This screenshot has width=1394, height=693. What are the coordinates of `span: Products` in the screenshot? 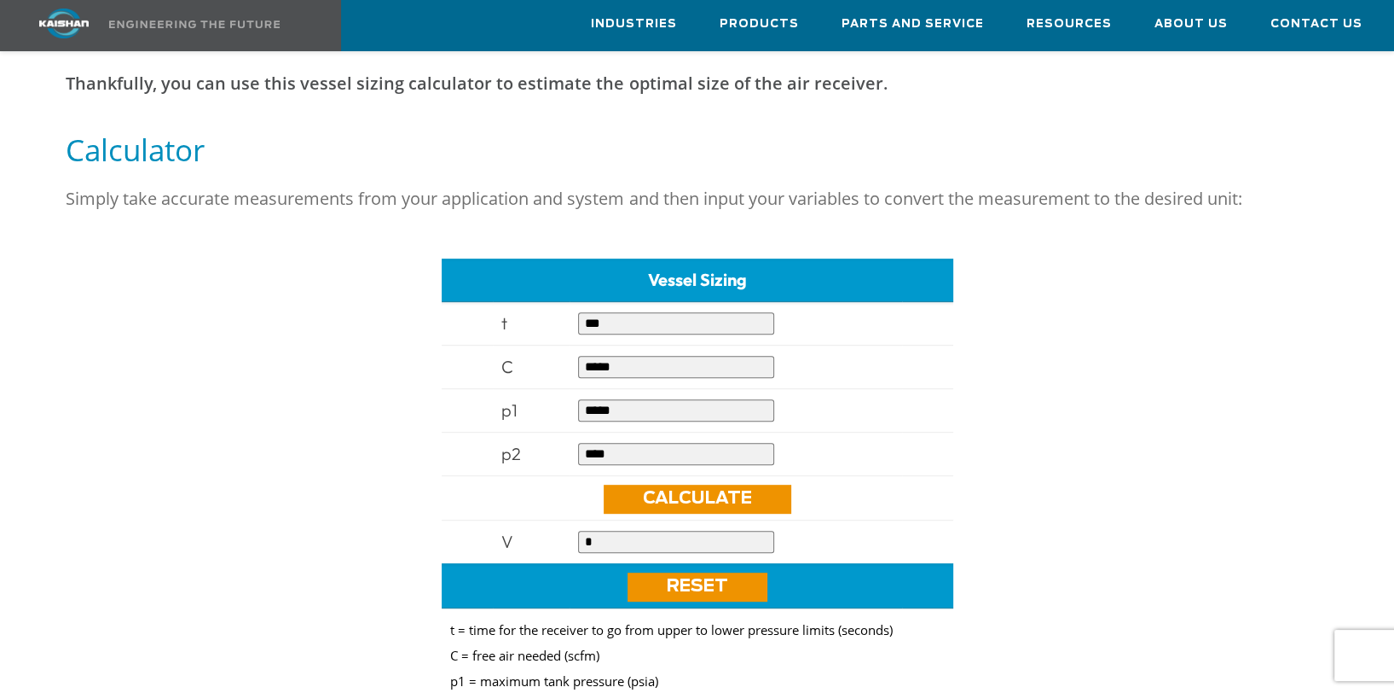 It's located at (759, 24).